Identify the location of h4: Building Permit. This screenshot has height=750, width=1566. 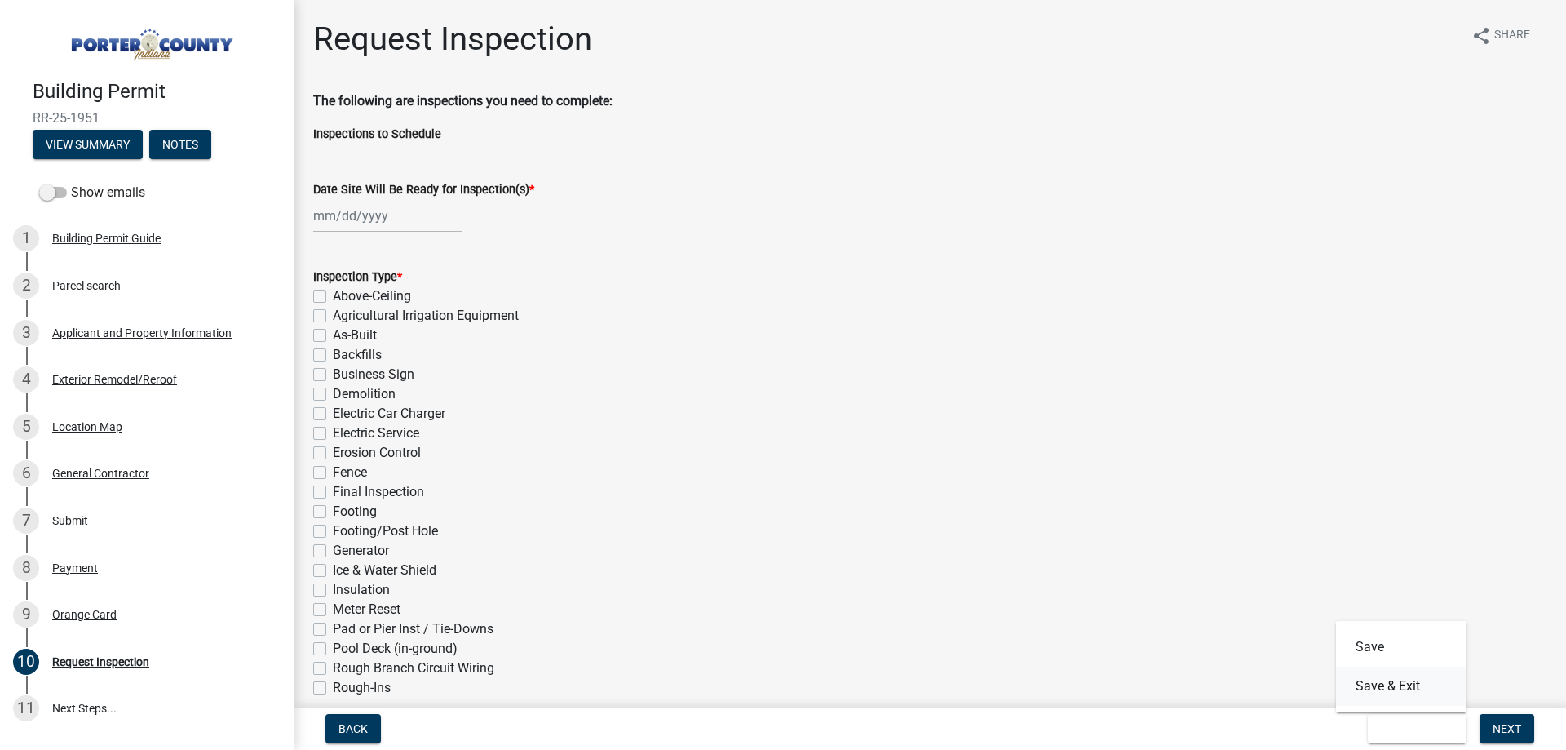
(157, 91).